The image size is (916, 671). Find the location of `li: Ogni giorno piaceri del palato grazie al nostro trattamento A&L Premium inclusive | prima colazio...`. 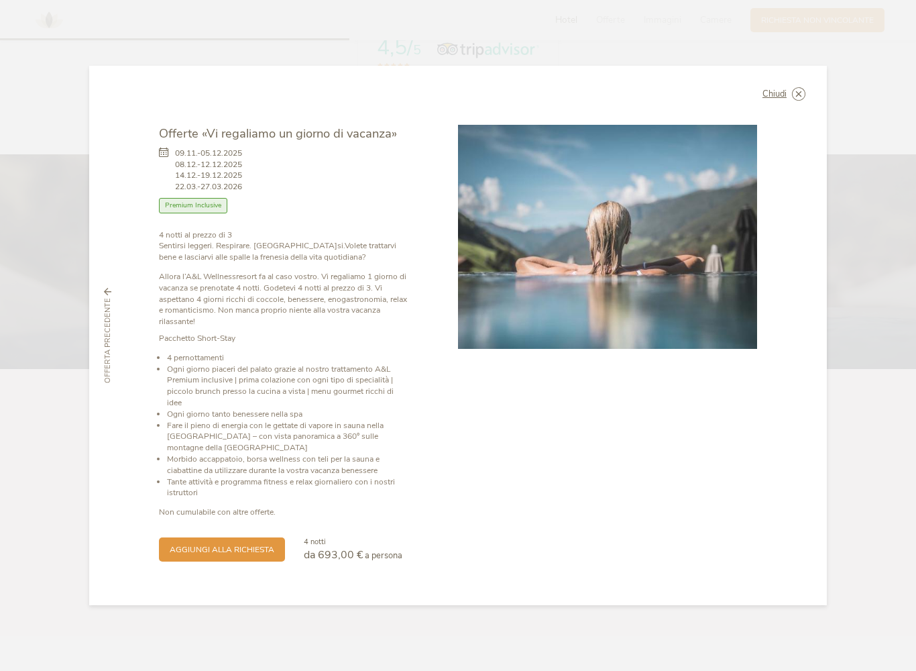

li: Ogni giorno piaceri del palato grazie al nostro trattamento A&L Premium inclusive | prima colazio... is located at coordinates (288, 386).